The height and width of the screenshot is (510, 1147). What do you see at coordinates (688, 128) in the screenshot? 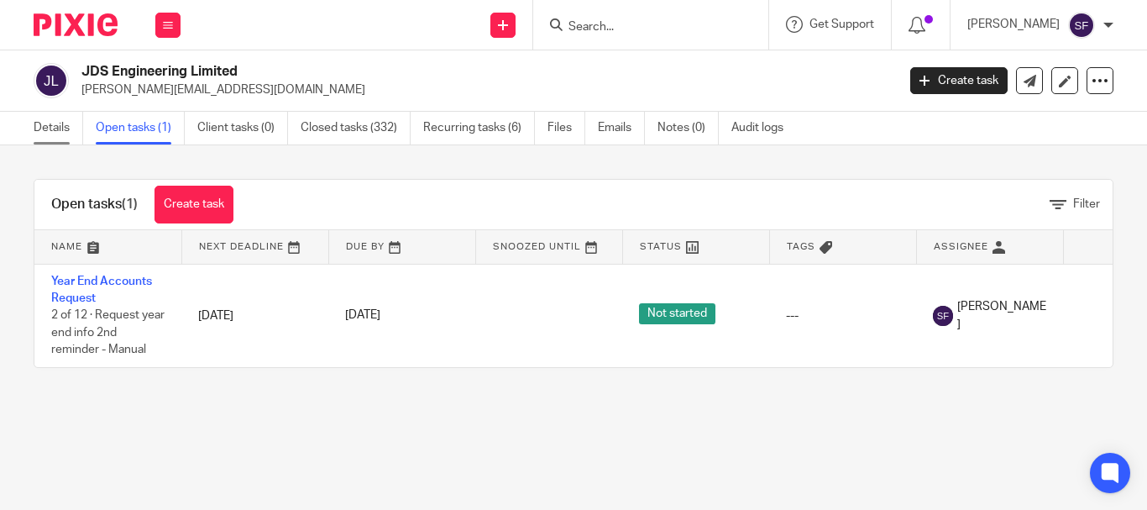
I see `a: Notes (0)` at bounding box center [688, 128].